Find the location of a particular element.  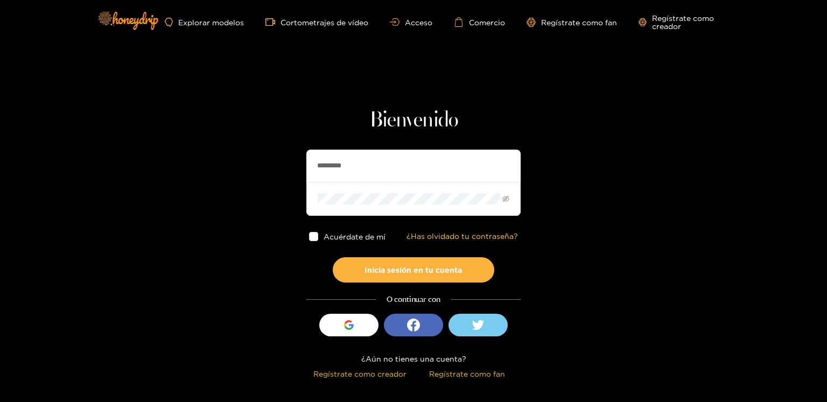

a: Comercio is located at coordinates (479, 22).